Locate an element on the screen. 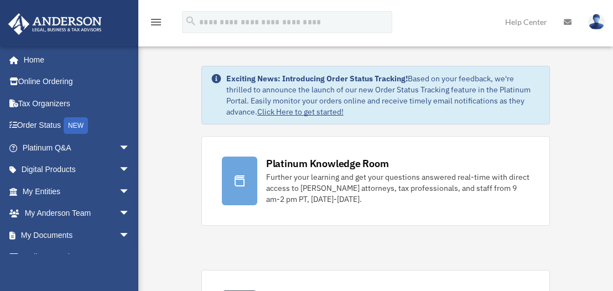 The image size is (613, 291). a: Home is located at coordinates (74, 60).